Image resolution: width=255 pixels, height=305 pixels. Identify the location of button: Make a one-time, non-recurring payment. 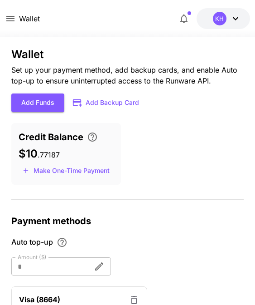
(66, 170).